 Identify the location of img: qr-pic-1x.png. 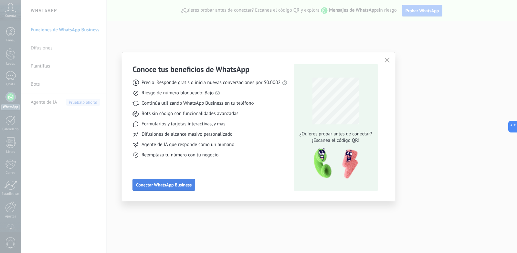
(334, 163).